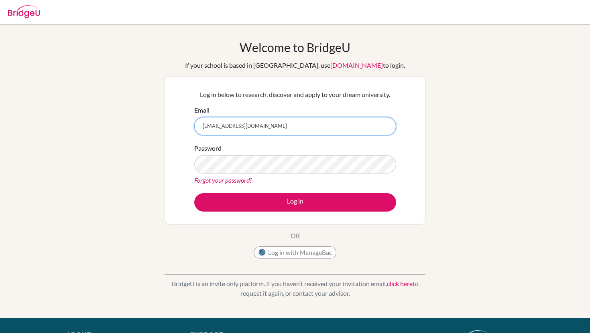 The height and width of the screenshot is (333, 590). Describe the element at coordinates (295, 236) in the screenshot. I see `p: OR` at that location.